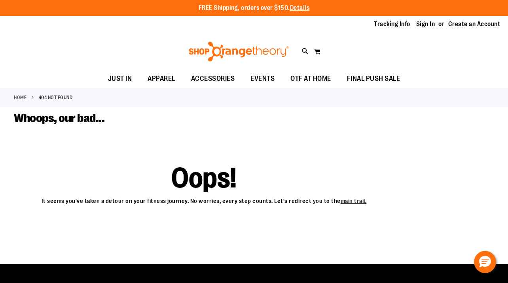 The width and height of the screenshot is (508, 283). I want to click on a: ACCESSORIES, so click(213, 79).